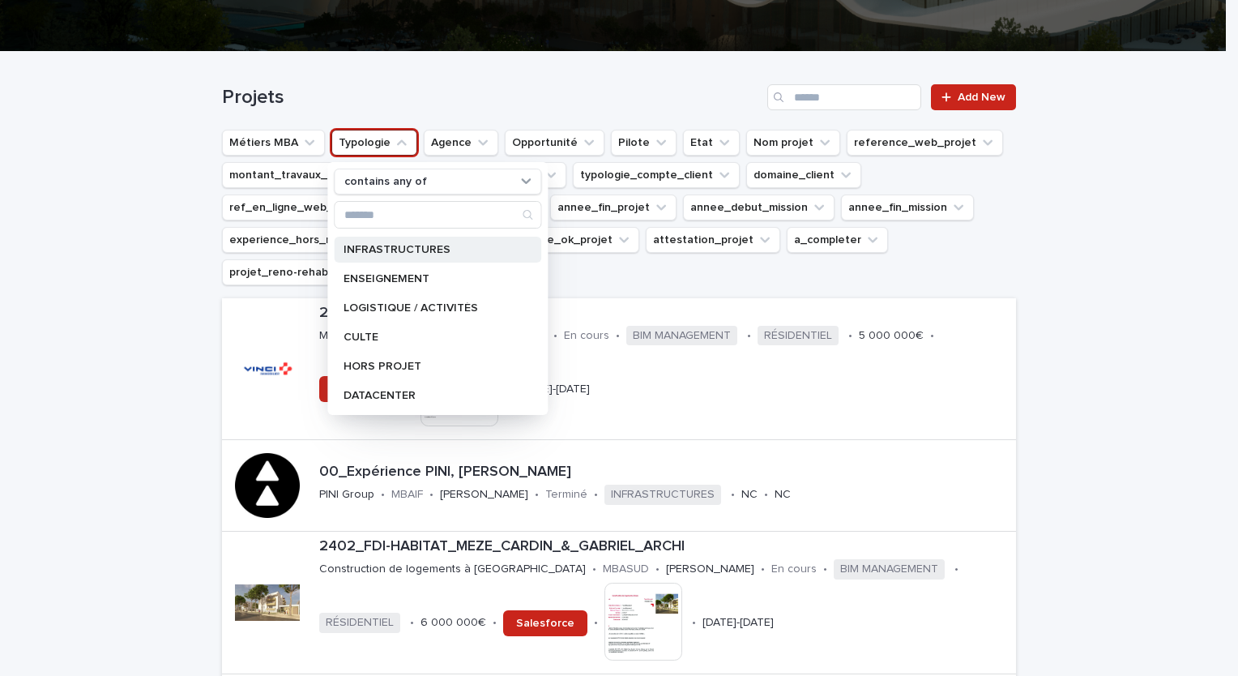 This screenshot has width=1238, height=676. I want to click on button: ref_en_ligne_web_projet, so click(307, 207).